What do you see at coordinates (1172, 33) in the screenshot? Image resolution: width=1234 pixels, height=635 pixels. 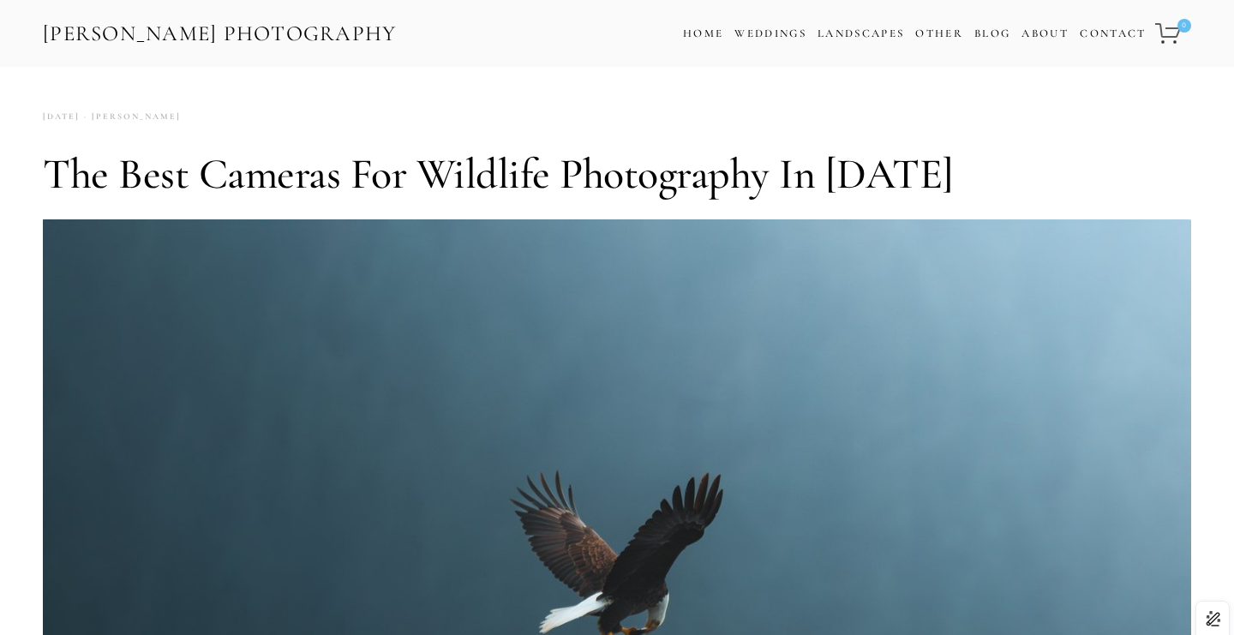 I see `a: 0 items in cart` at bounding box center [1172, 33].